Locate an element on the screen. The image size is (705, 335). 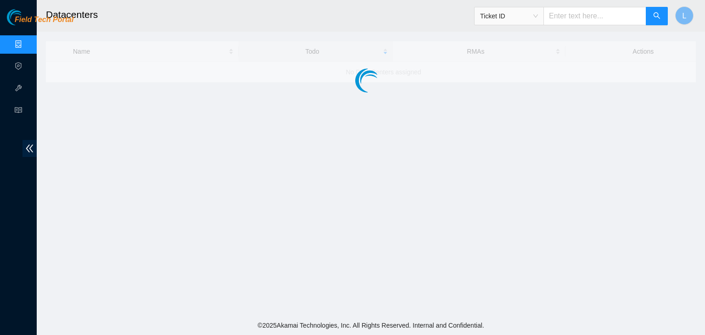
footer: © 2025 Akamai Technologies, Inc. All Rights Reserved. Internal and Confidential. is located at coordinates (371, 326).